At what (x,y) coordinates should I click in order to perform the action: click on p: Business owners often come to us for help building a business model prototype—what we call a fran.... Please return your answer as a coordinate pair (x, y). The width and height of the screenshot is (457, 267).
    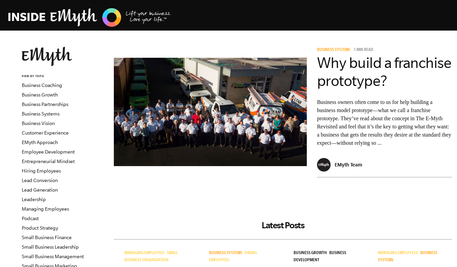
    Looking at the image, I should click on (385, 123).